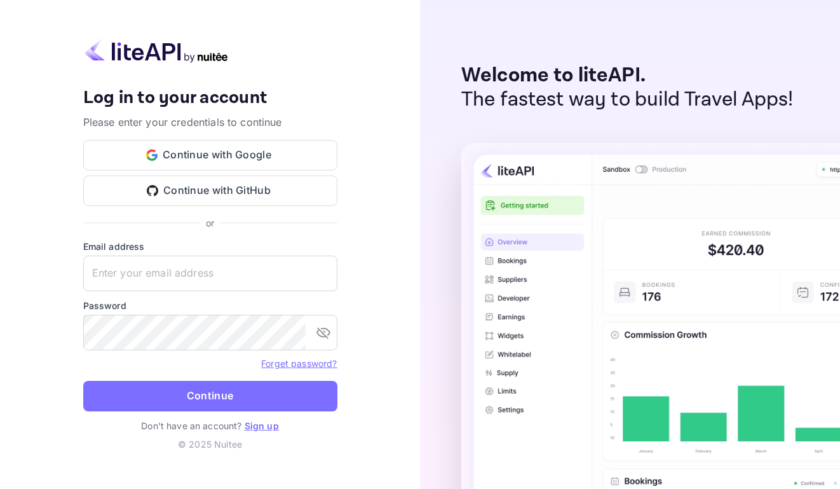  I want to click on a: Sign up, so click(262, 425).